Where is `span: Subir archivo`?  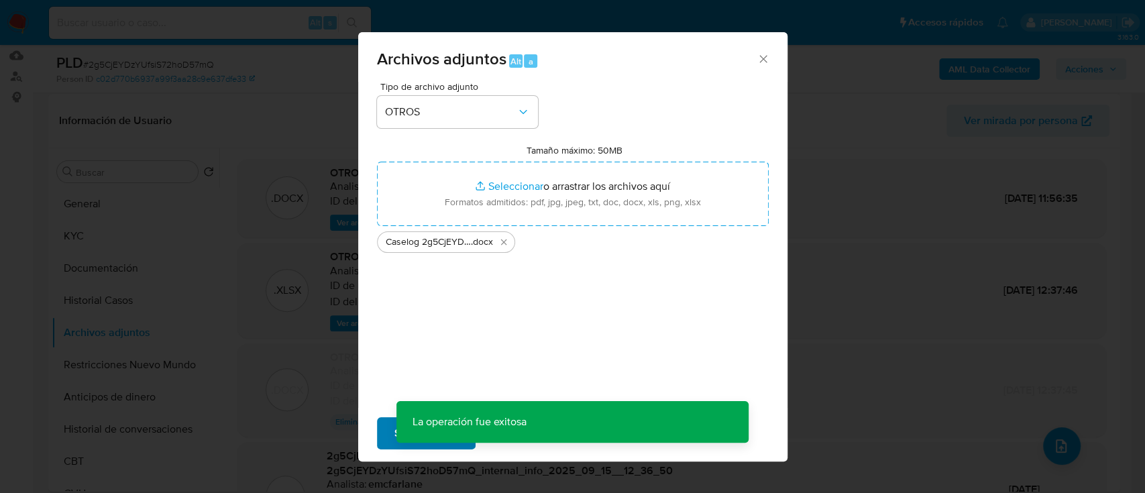 span: Subir archivo is located at coordinates (426, 433).